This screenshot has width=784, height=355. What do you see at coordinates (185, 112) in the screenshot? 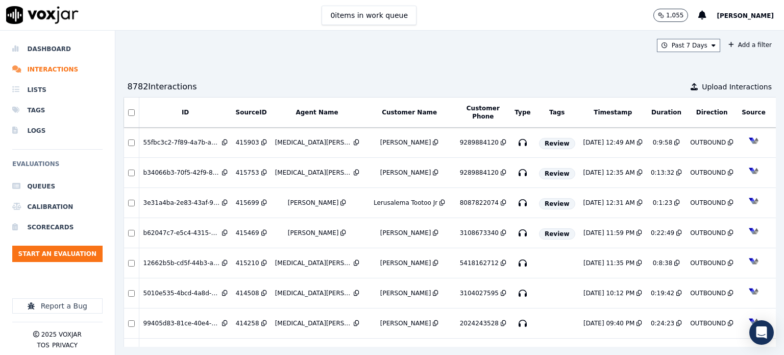
I see `button: ID` at bounding box center [185, 112].